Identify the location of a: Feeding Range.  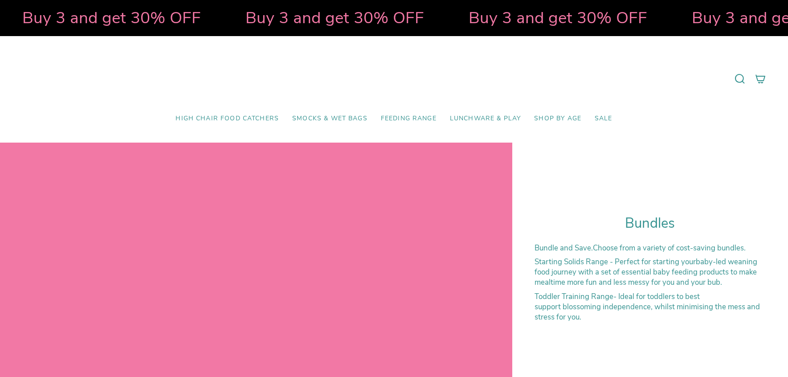
(408, 118).